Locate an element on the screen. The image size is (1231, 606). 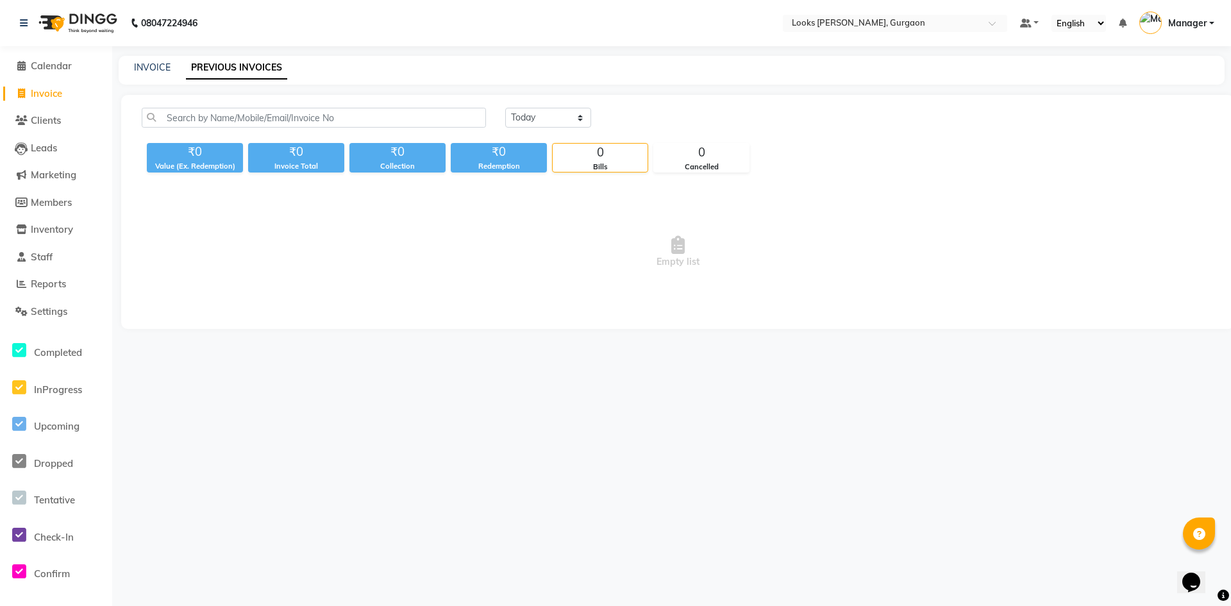
span: Reports is located at coordinates (48, 283).